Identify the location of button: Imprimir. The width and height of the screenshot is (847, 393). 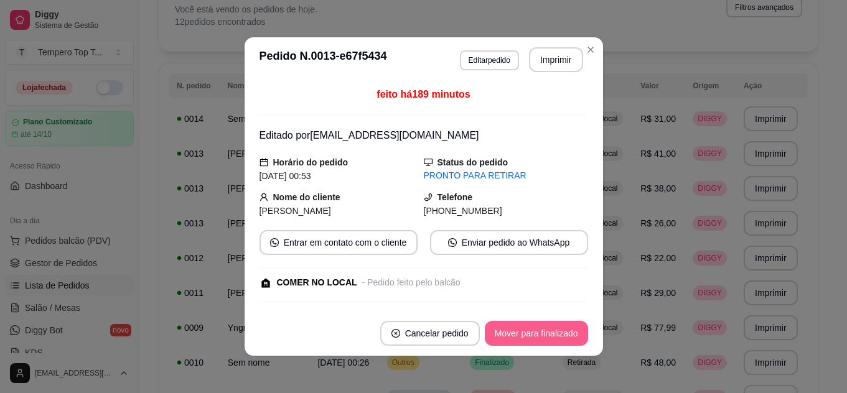
(555, 60).